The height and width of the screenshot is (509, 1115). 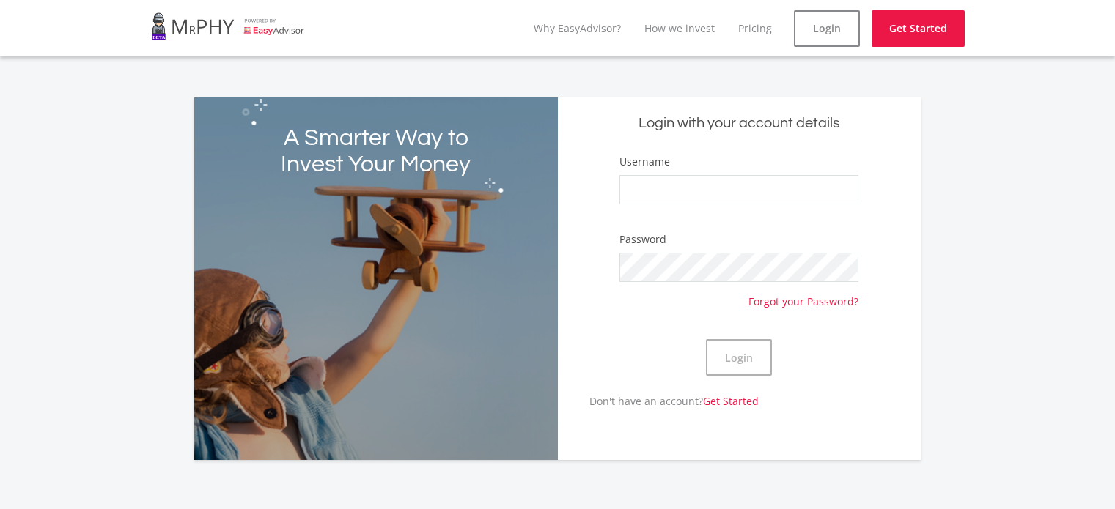 What do you see at coordinates (739, 358) in the screenshot?
I see `button: Login` at bounding box center [739, 358].